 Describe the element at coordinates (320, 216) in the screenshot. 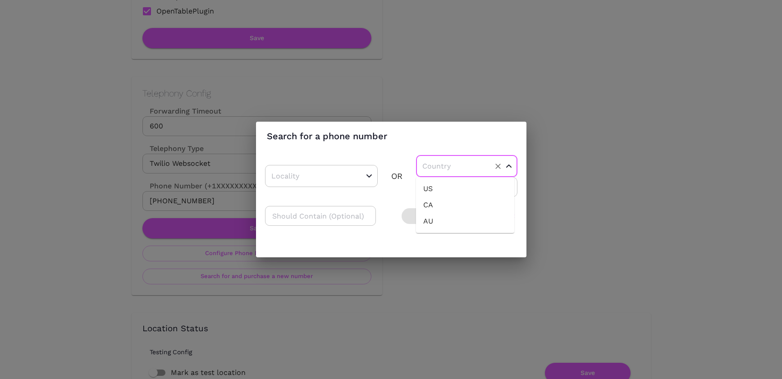

I see `input: Should Contain (Optional)` at that location.